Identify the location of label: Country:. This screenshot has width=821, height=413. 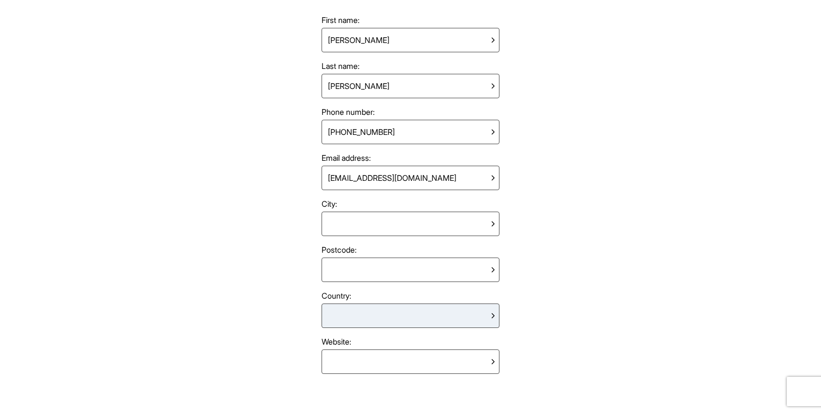
(410, 296).